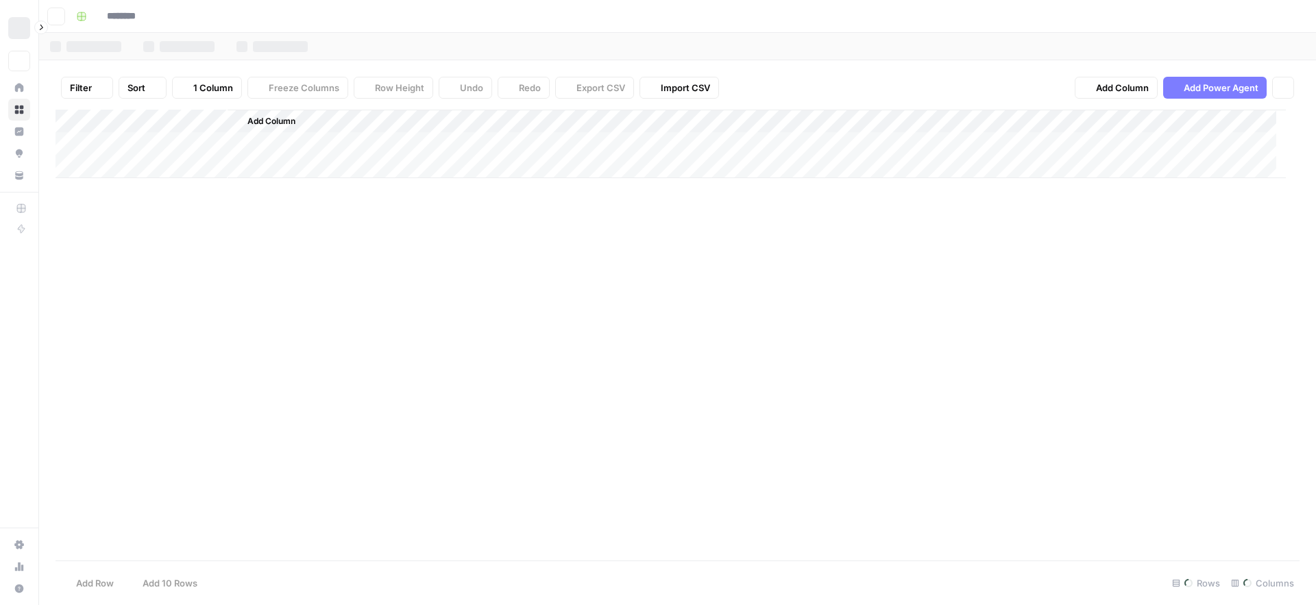 The height and width of the screenshot is (605, 1316). I want to click on a: Your Data, so click(19, 175).